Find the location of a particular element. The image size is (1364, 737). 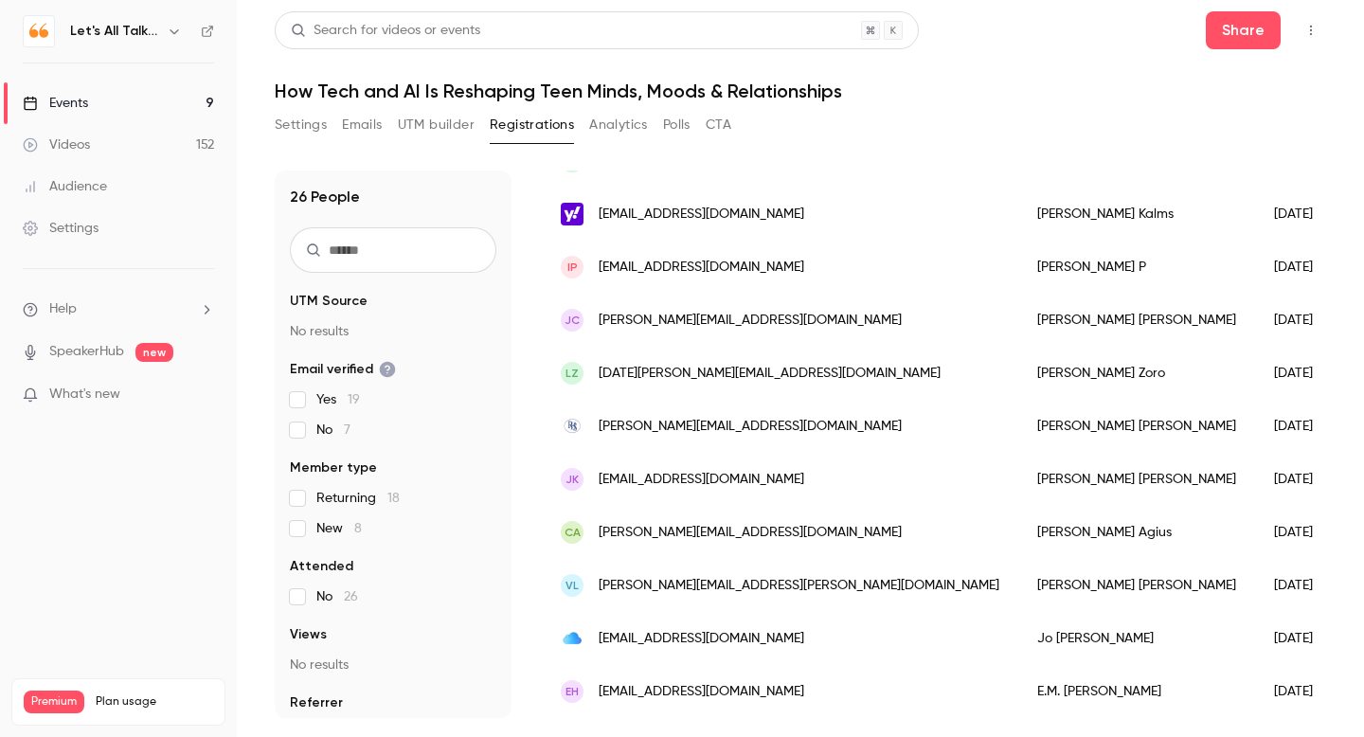

span: Help is located at coordinates (62, 309).